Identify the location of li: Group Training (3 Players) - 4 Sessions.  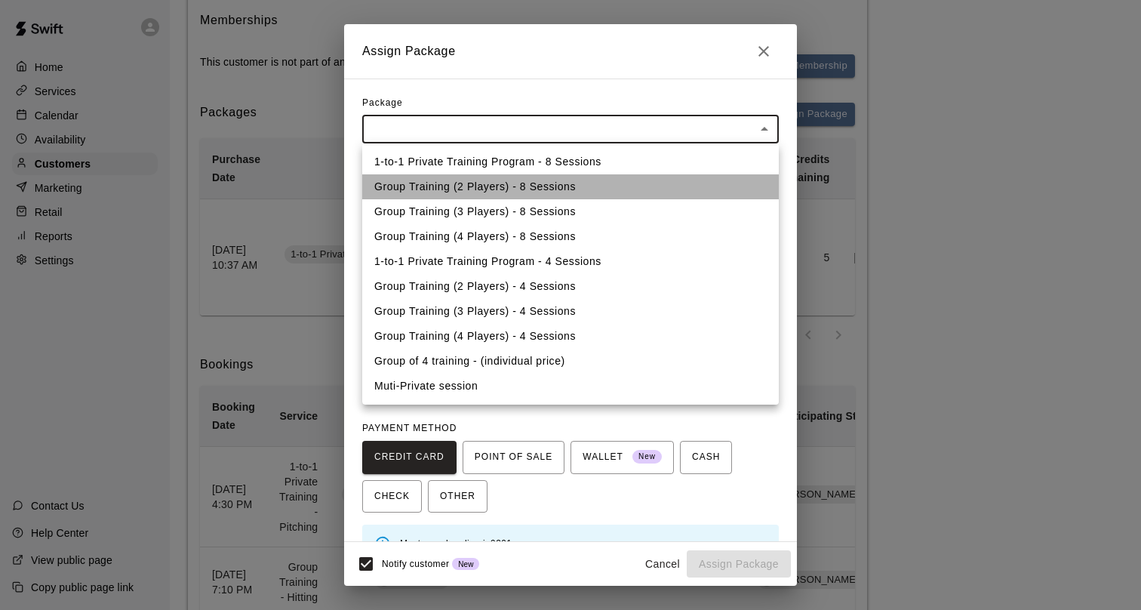
(571, 311).